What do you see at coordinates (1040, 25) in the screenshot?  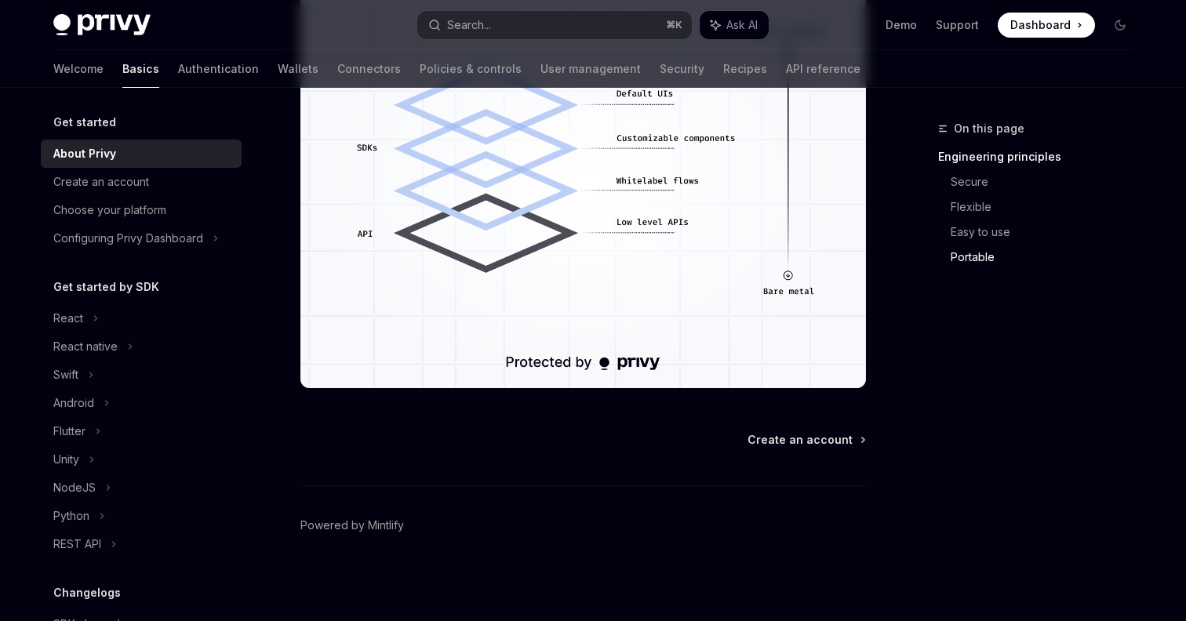 I see `span: Dashboard` at bounding box center [1040, 25].